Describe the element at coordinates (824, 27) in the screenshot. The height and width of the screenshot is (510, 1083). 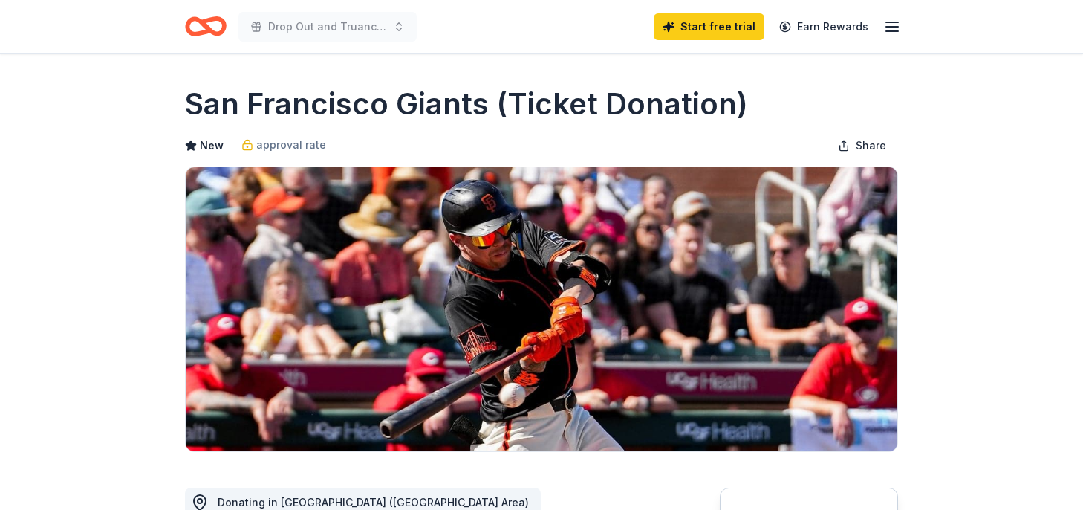
I see `a: Earn Rewards` at that location.